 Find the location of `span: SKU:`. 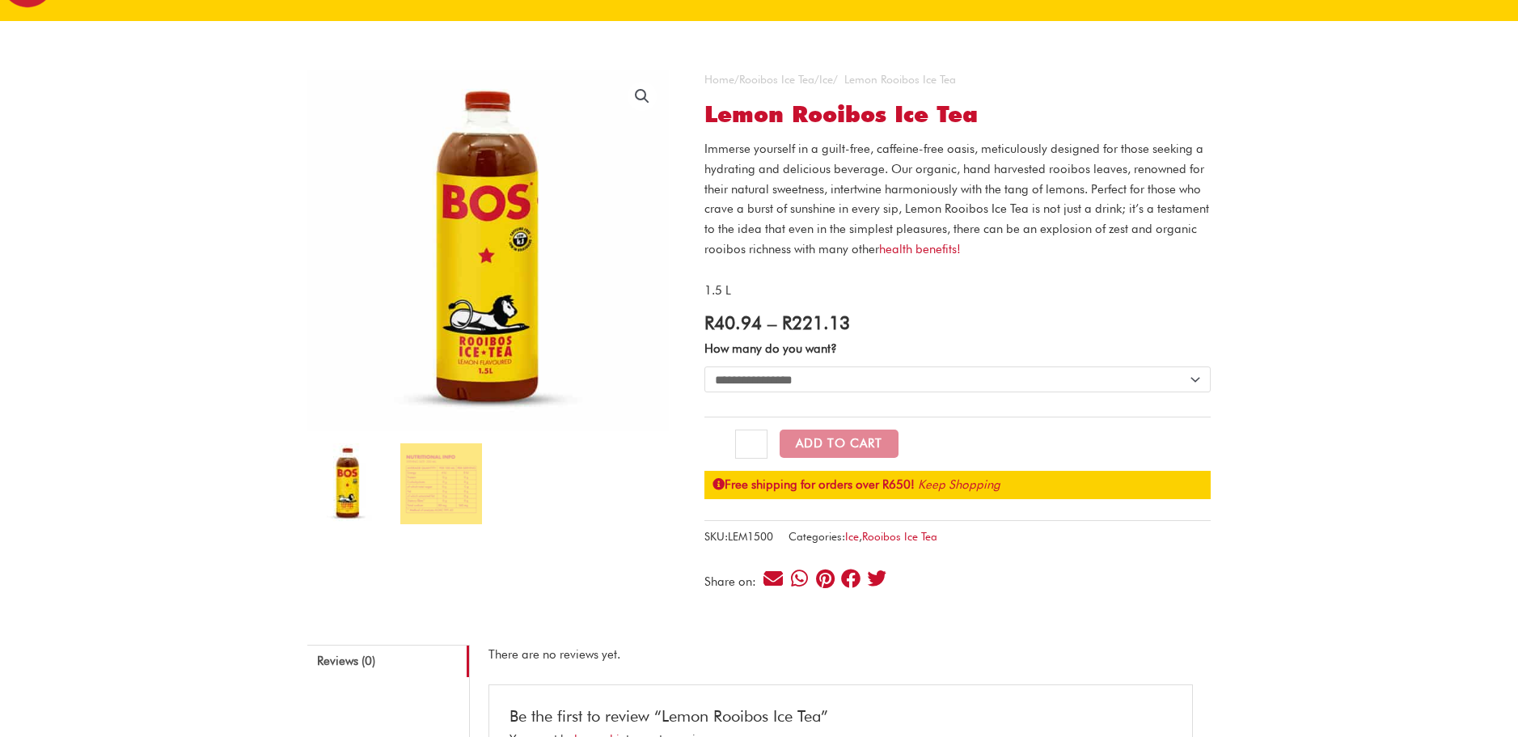

span: SKU: is located at coordinates (738, 536).